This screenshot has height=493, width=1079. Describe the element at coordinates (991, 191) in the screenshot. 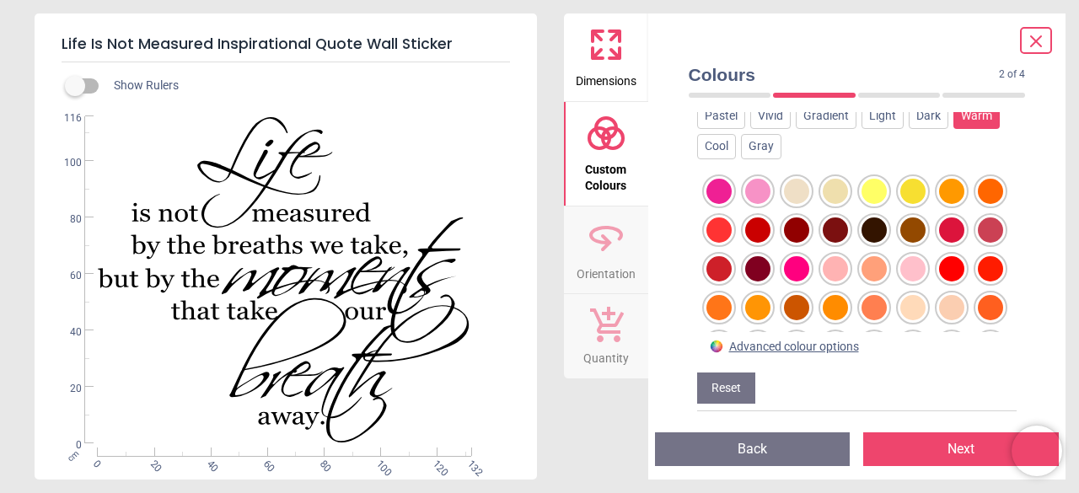

I see `div: dark orange` at that location.